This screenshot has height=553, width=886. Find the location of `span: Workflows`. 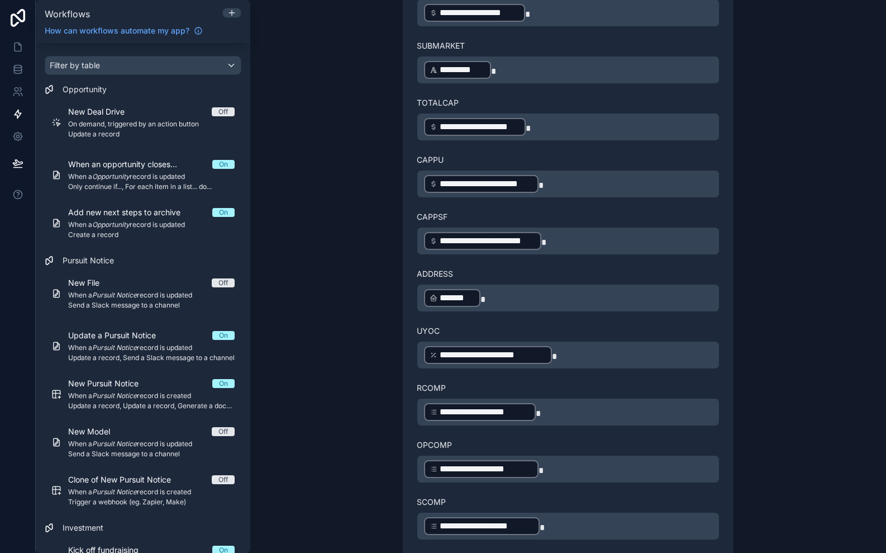

span: Workflows is located at coordinates (67, 14).